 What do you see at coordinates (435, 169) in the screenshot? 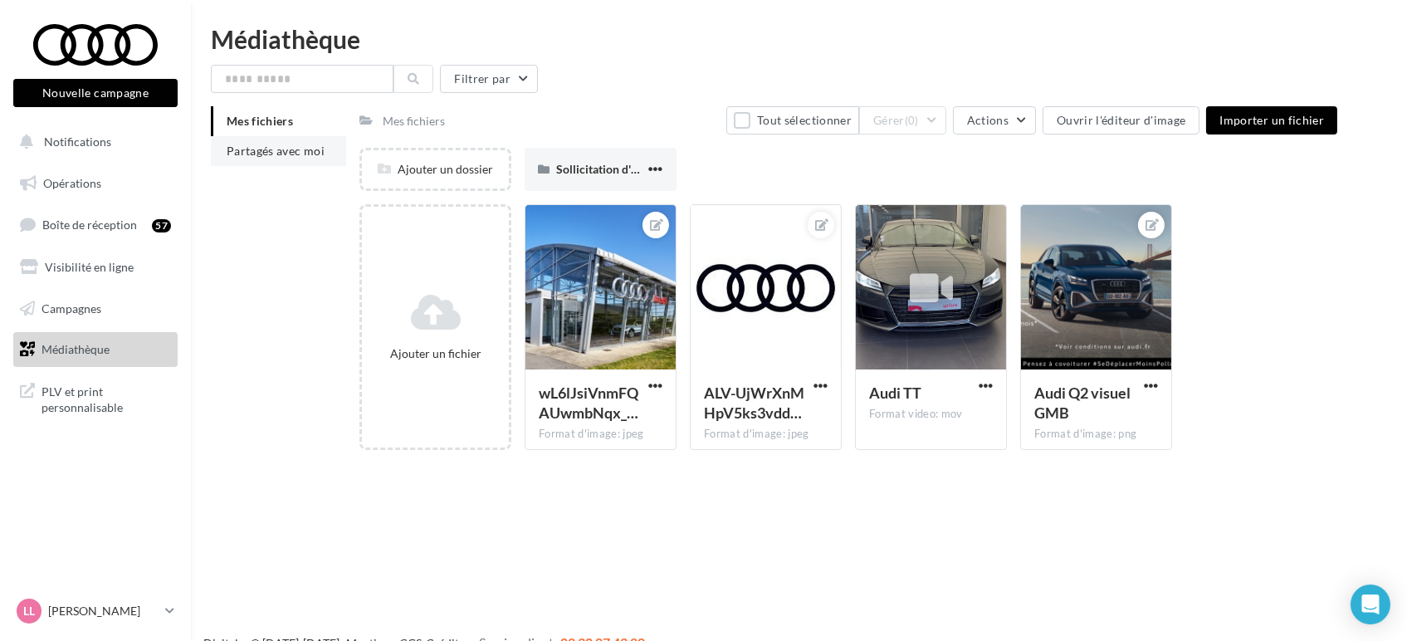
I see `div: Ajouter un dossier` at bounding box center [435, 169].